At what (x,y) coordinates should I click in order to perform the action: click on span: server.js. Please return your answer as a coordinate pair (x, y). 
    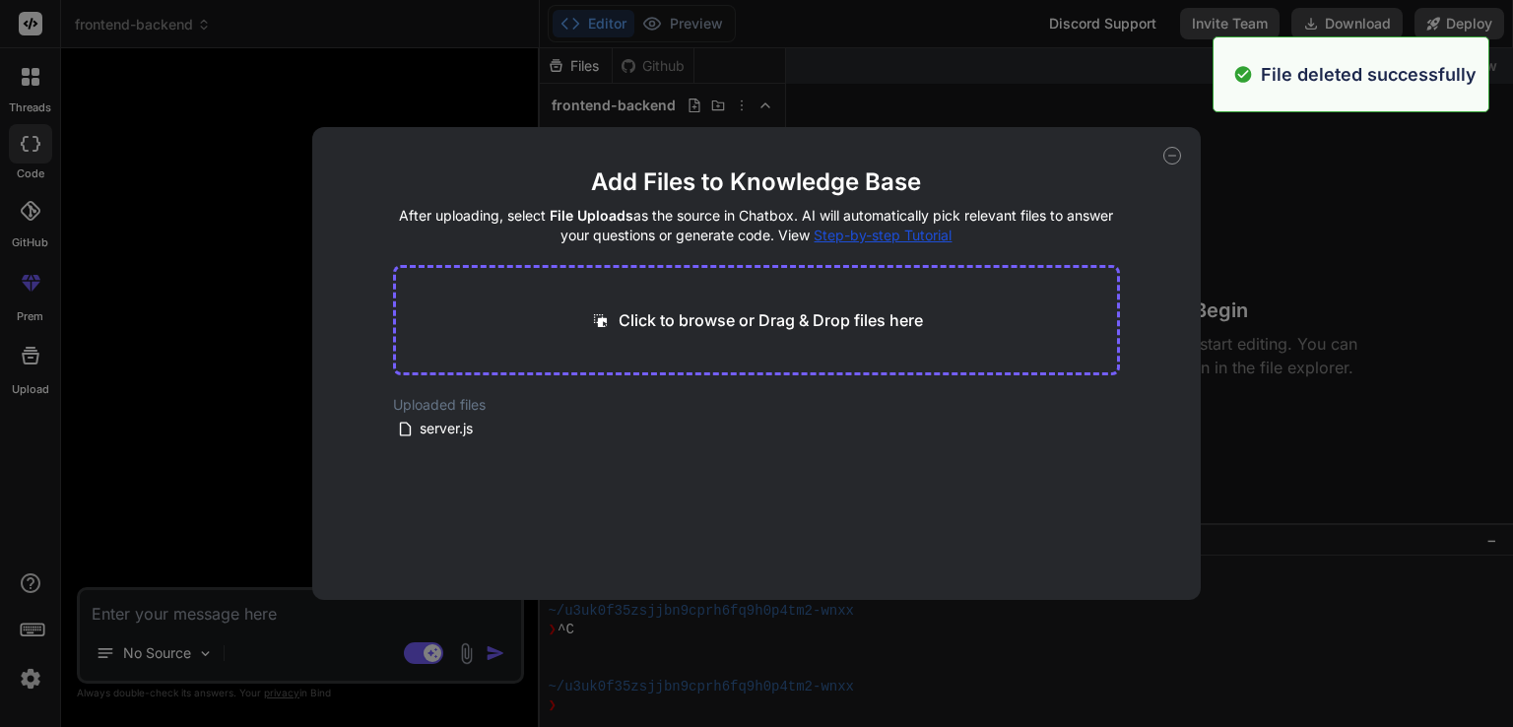
    Looking at the image, I should click on (446, 428).